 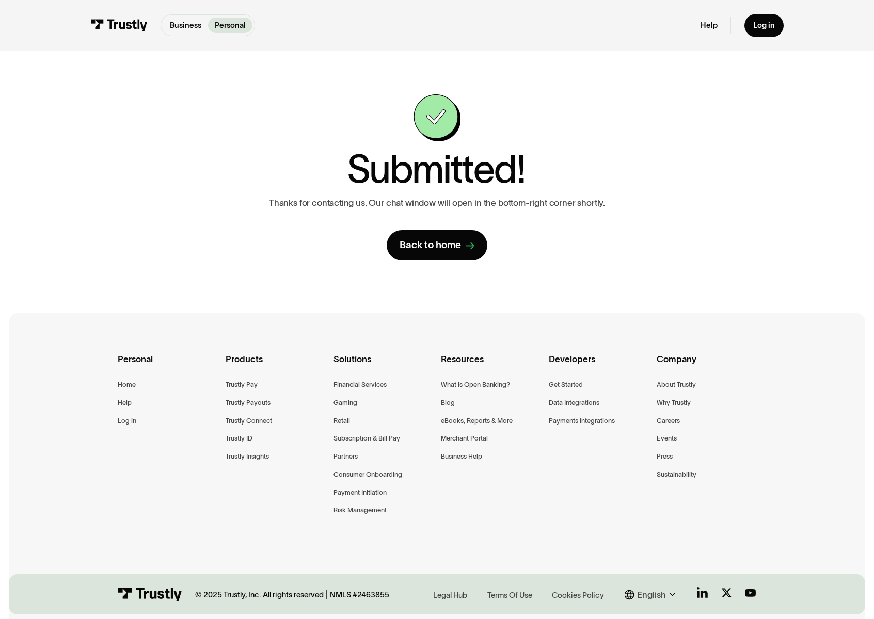 I want to click on div: Financial Services, so click(x=360, y=385).